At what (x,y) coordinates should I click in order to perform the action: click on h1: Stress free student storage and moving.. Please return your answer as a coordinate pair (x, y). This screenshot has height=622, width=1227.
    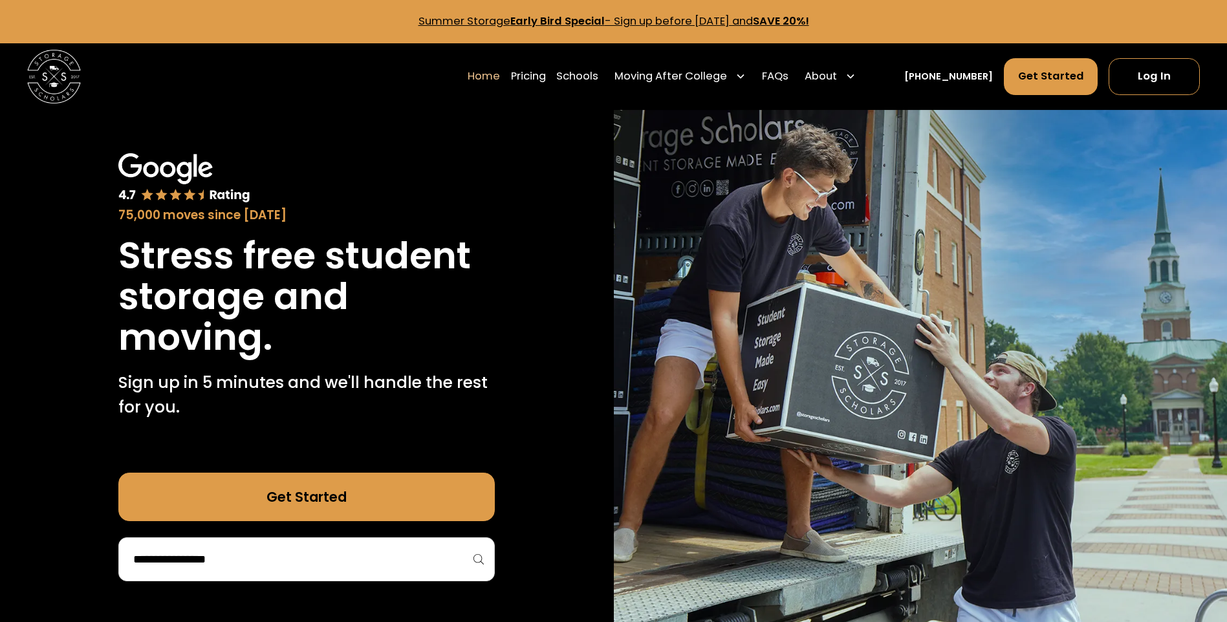
    Looking at the image, I should click on (306, 296).